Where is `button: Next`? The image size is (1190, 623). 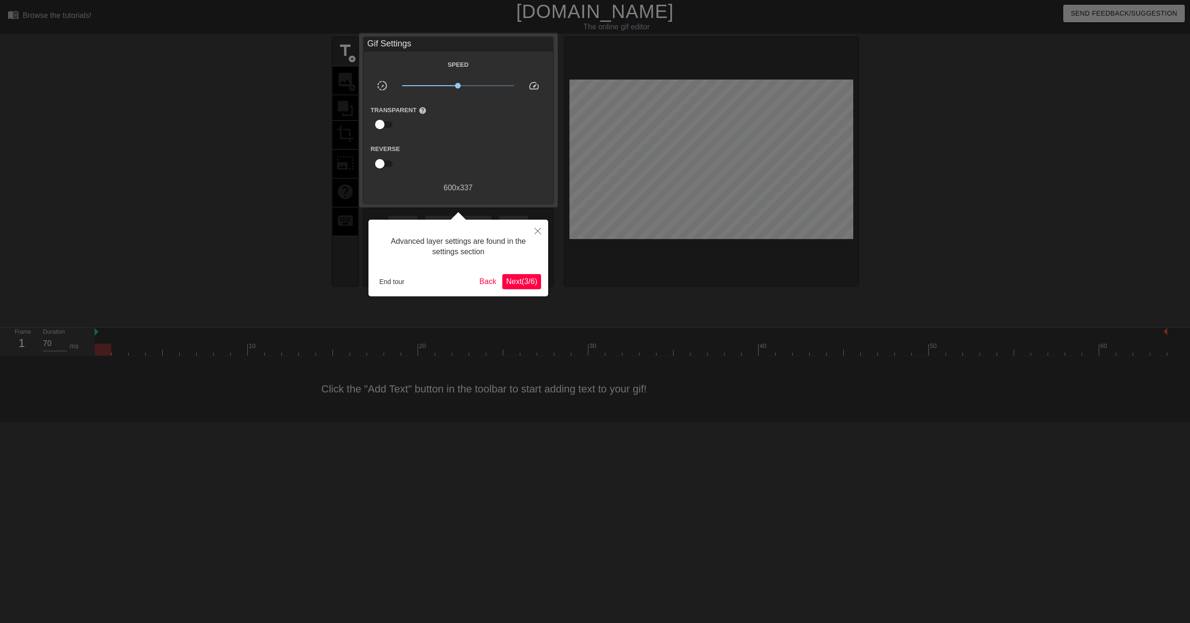 button: Next is located at coordinates (522, 281).